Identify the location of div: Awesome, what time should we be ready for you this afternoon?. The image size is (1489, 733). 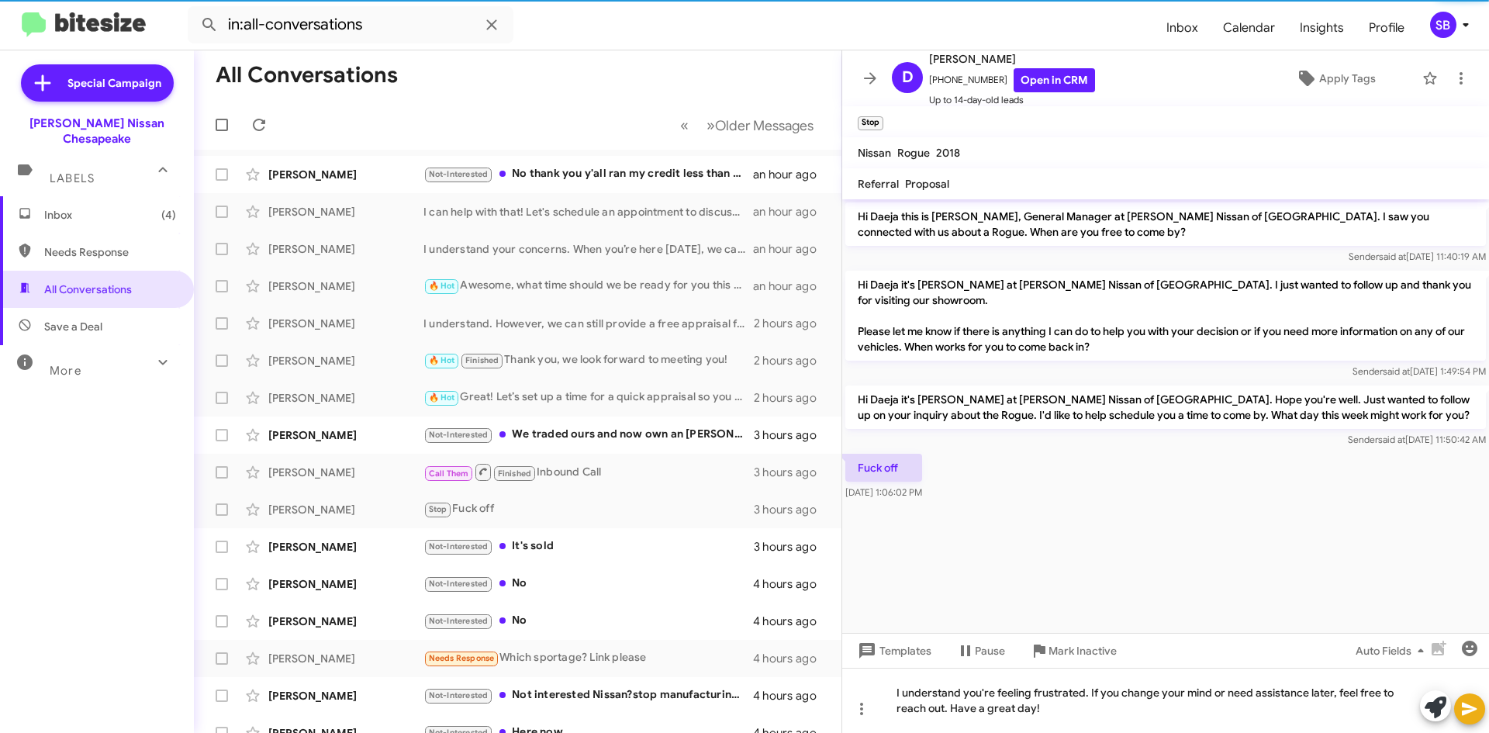
(588, 285).